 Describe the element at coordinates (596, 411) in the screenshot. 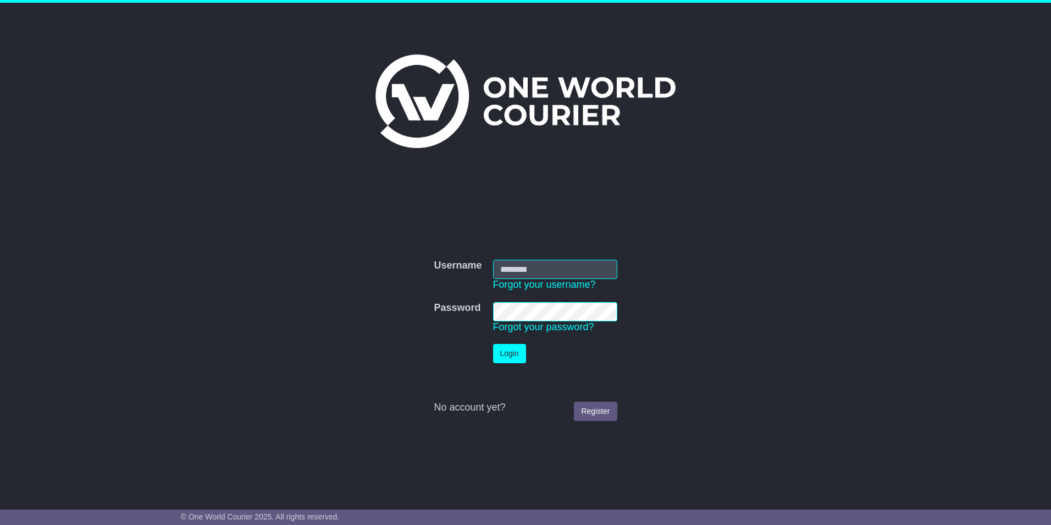

I see `a: Register` at that location.